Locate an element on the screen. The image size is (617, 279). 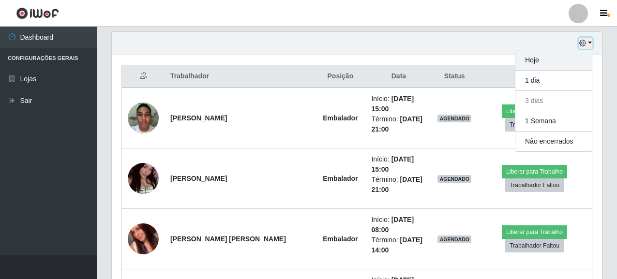
th: Opções is located at coordinates (534, 76).